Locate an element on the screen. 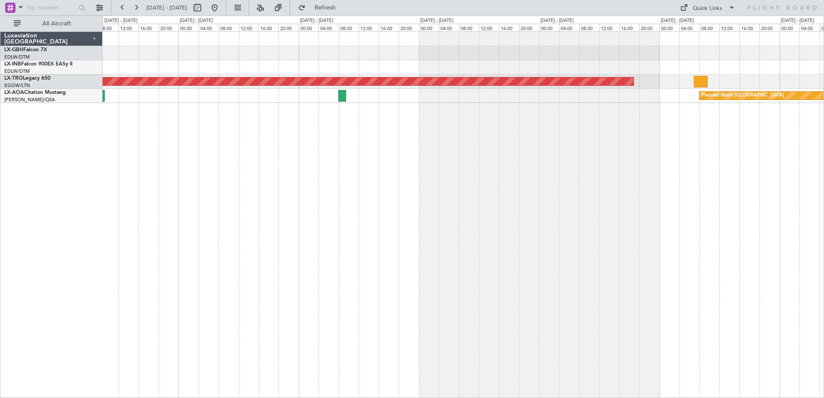  a: EGGW/LTN is located at coordinates (17, 85).